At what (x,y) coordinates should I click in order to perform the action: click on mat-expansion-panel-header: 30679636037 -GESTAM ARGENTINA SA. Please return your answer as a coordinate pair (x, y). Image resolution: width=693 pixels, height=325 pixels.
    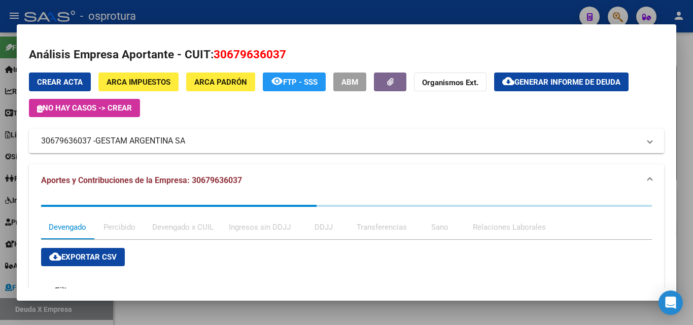
    Looking at the image, I should click on (346, 141).